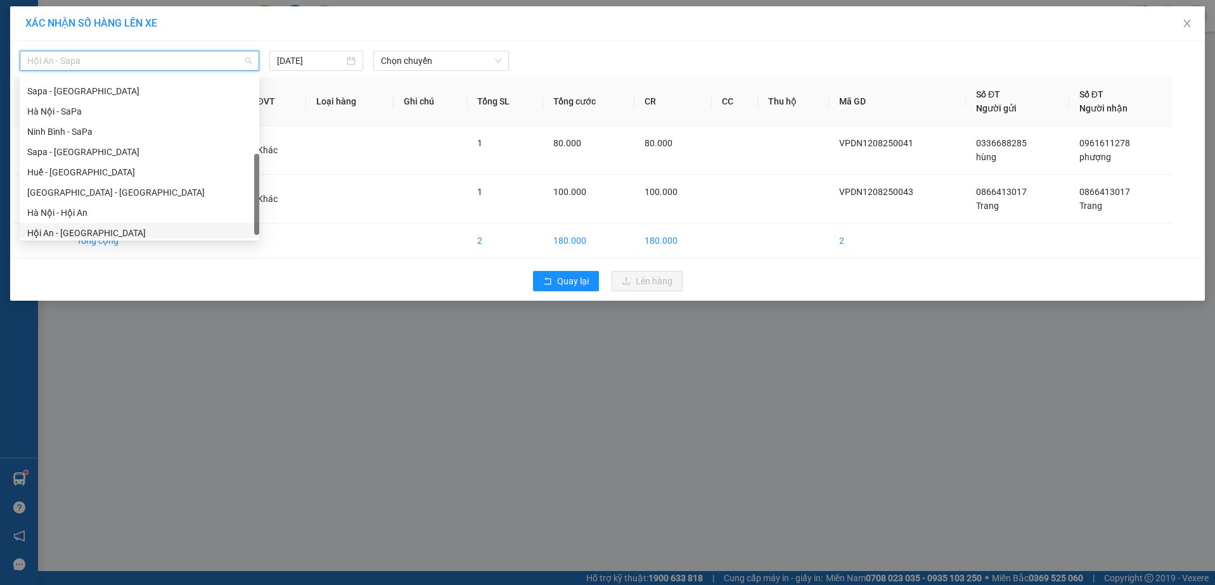 This screenshot has height=585, width=1215. Describe the element at coordinates (430, 101) in the screenshot. I see `th: Ghi chú` at that location.